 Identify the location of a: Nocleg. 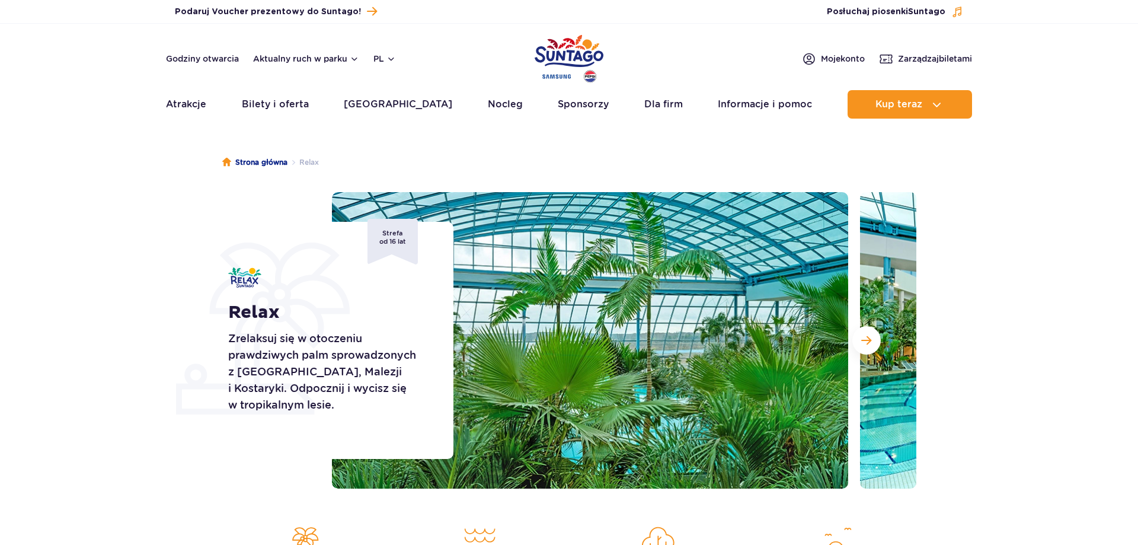
(505, 104).